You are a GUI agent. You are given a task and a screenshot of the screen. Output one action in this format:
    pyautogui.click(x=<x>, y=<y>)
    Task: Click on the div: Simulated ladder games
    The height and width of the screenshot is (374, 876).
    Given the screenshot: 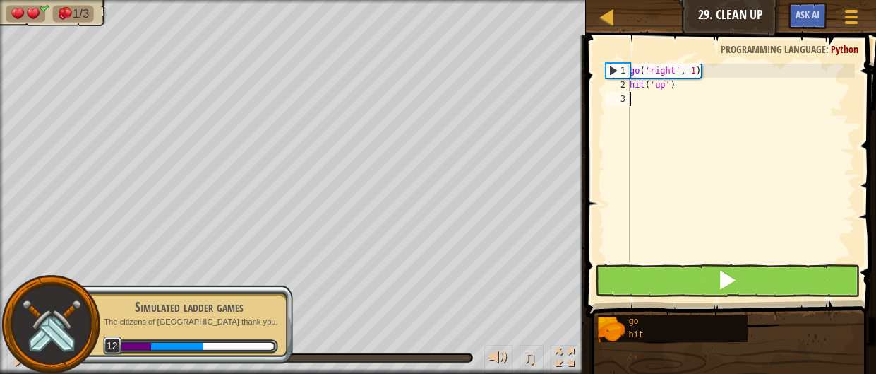 What is the action you would take?
    pyautogui.click(x=189, y=306)
    